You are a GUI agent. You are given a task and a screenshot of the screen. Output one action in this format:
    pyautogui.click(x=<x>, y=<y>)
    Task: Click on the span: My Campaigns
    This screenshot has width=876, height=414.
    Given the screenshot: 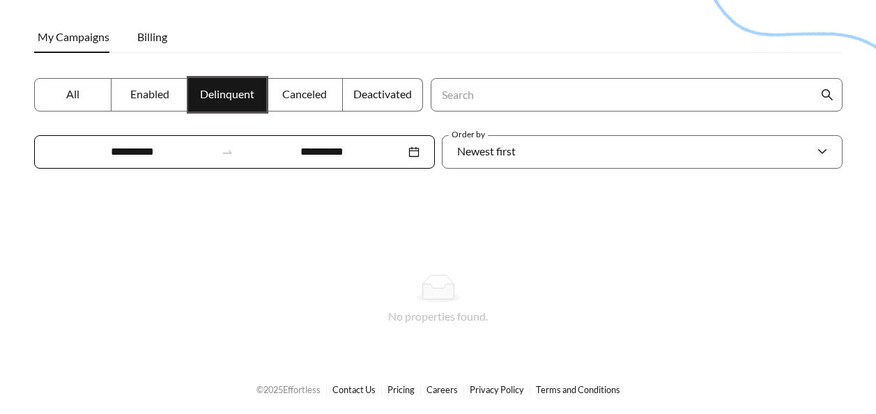 What is the action you would take?
    pyautogui.click(x=73, y=36)
    